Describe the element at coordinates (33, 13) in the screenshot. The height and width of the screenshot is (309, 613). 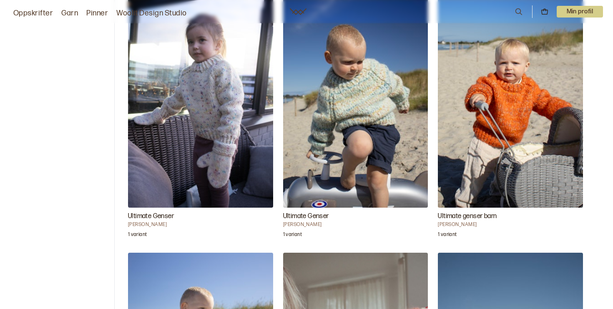
I see `a: Oppskrifter` at that location.